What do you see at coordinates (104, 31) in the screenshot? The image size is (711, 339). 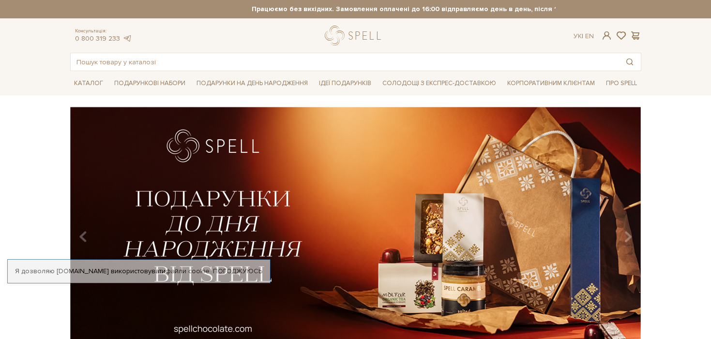 I see `span: Консультація:` at bounding box center [104, 31].